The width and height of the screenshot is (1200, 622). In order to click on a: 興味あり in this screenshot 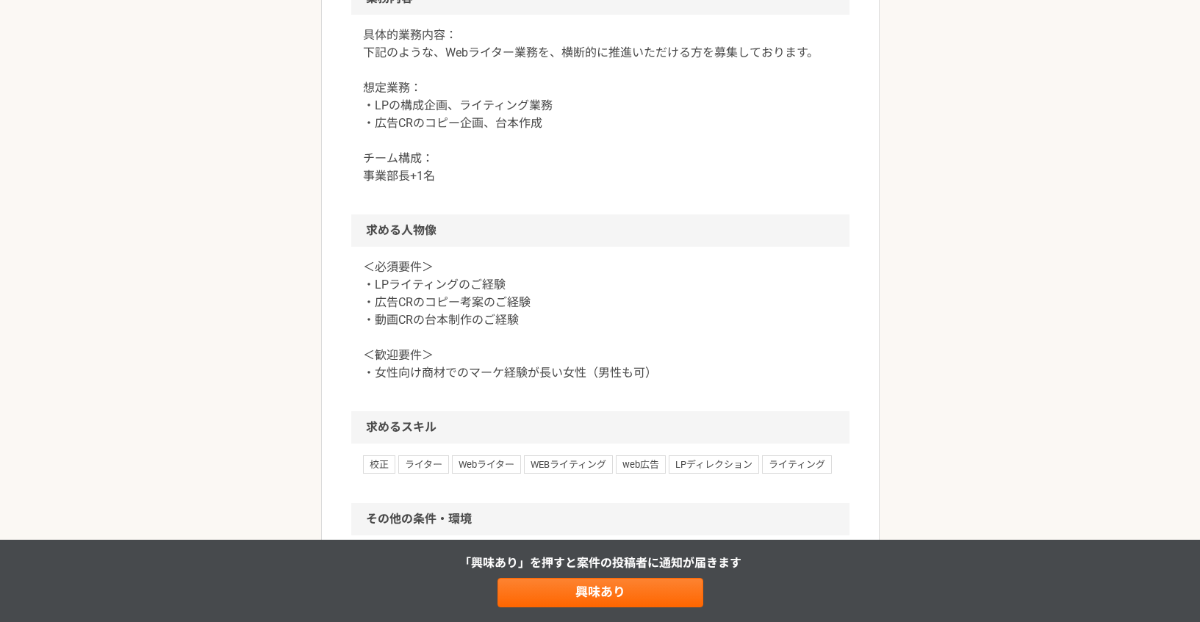, I will do `click(600, 593)`.